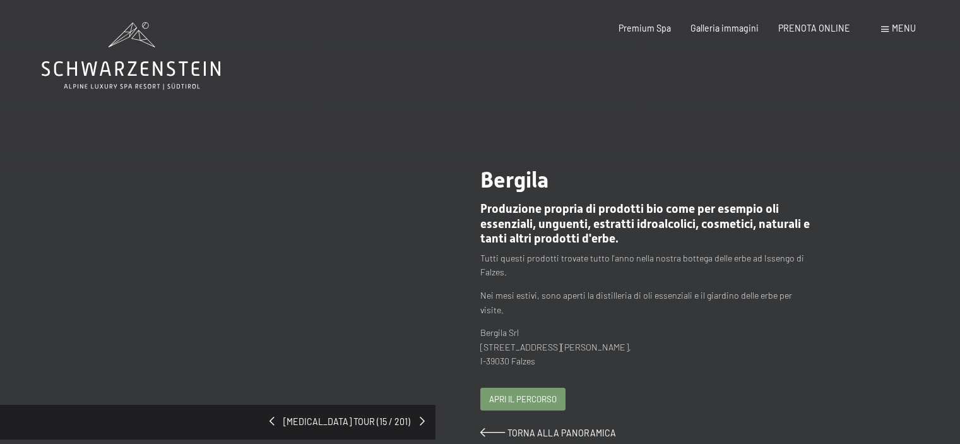  Describe the element at coordinates (724, 28) in the screenshot. I see `span: Galleria immagini` at that location.